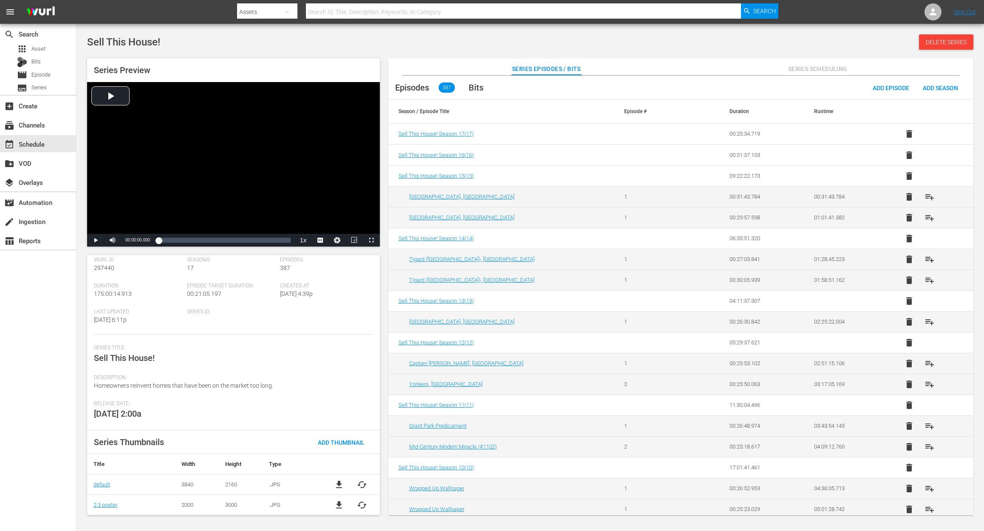  What do you see at coordinates (320, 240) in the screenshot?
I see `button: Captions` at bounding box center [320, 240].